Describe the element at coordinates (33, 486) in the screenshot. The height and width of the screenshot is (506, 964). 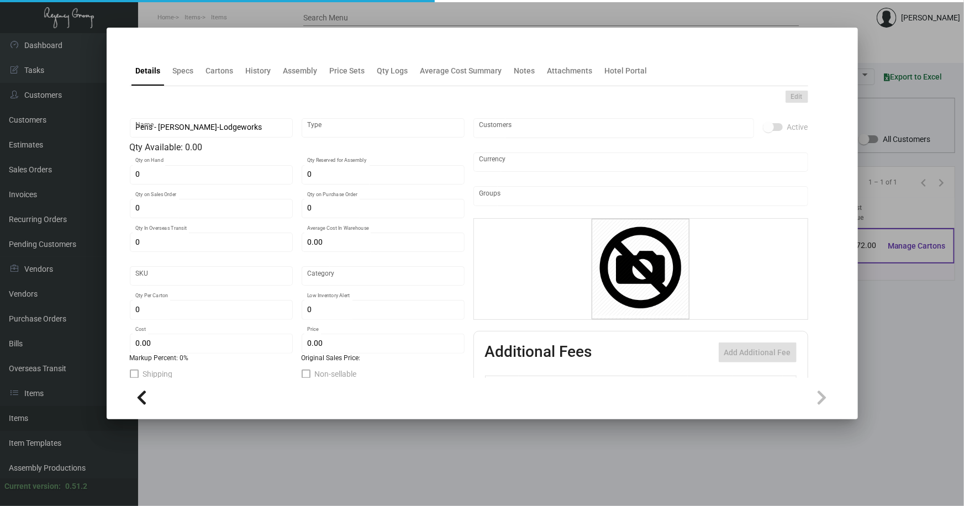
I see `div: Current version:` at that location.